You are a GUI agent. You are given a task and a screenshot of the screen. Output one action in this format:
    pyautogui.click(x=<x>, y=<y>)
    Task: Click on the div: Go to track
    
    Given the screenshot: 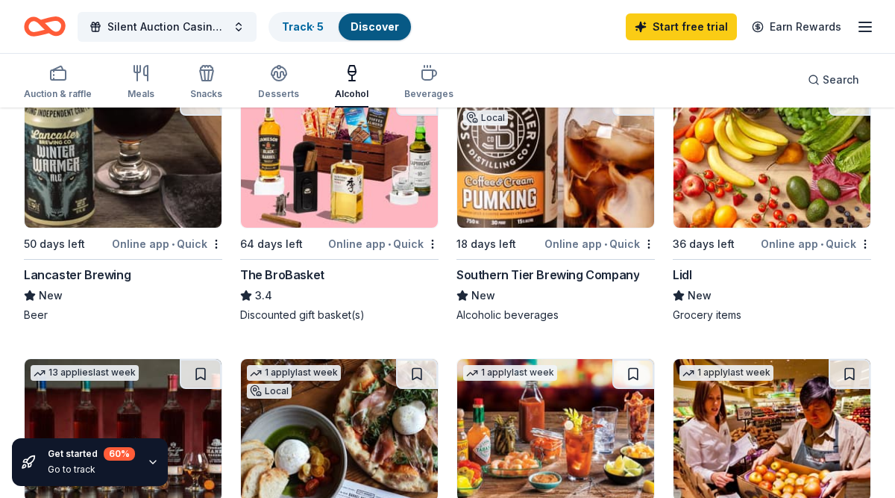 What is the action you would take?
    pyautogui.click(x=91, y=469)
    